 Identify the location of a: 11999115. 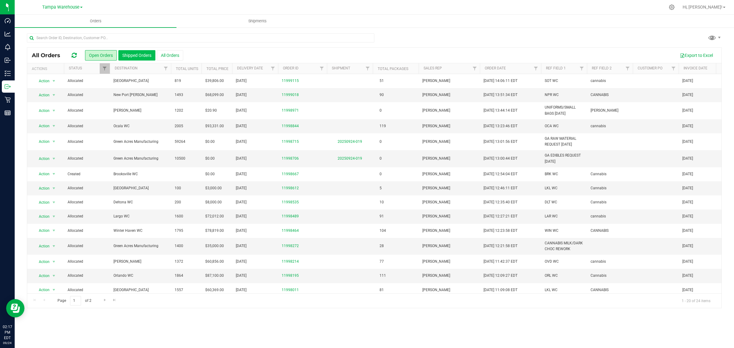
(290, 81).